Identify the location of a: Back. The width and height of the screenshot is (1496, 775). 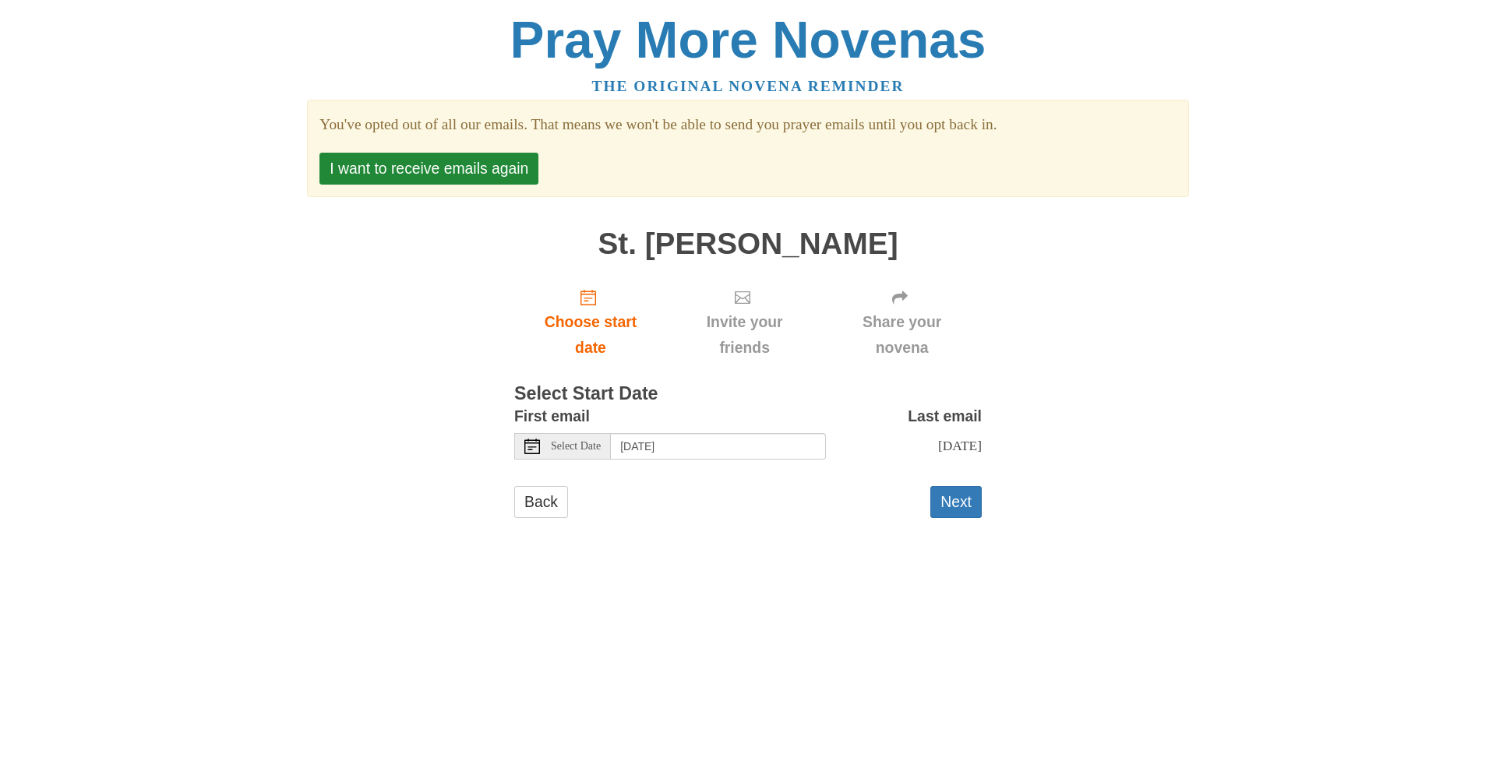
(541, 502).